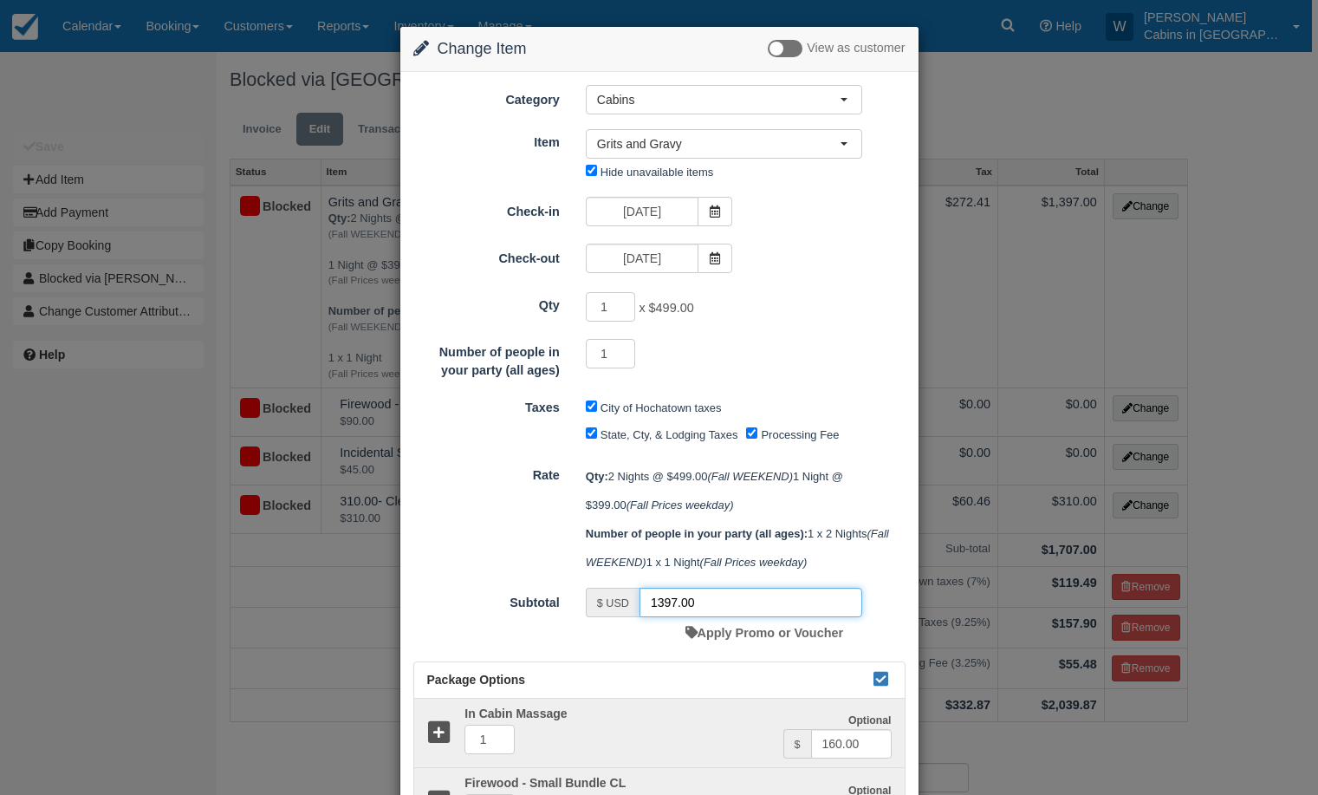 This screenshot has width=1318, height=795. What do you see at coordinates (800, 434) in the screenshot?
I see `label: Processing Fee` at bounding box center [800, 434].